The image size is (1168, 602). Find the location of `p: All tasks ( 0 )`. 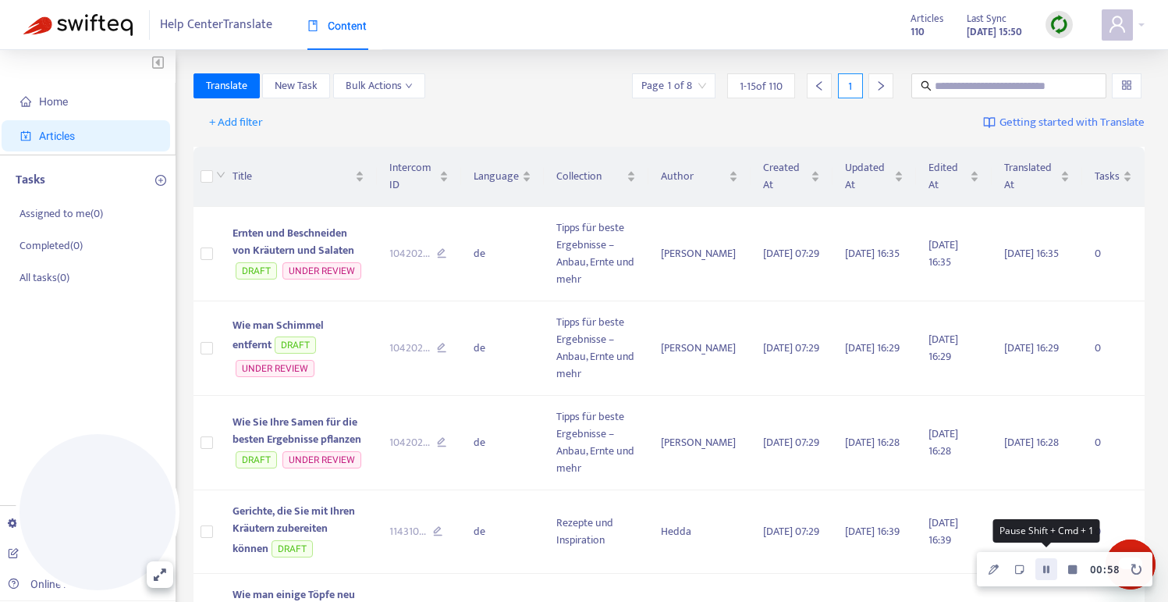

p: All tasks ( 0 ) is located at coordinates (44, 277).